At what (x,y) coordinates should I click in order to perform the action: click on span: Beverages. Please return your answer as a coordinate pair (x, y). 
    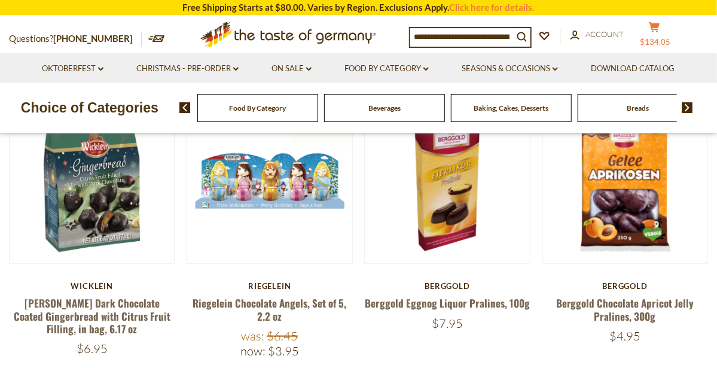
    Looking at the image, I should click on (385, 108).